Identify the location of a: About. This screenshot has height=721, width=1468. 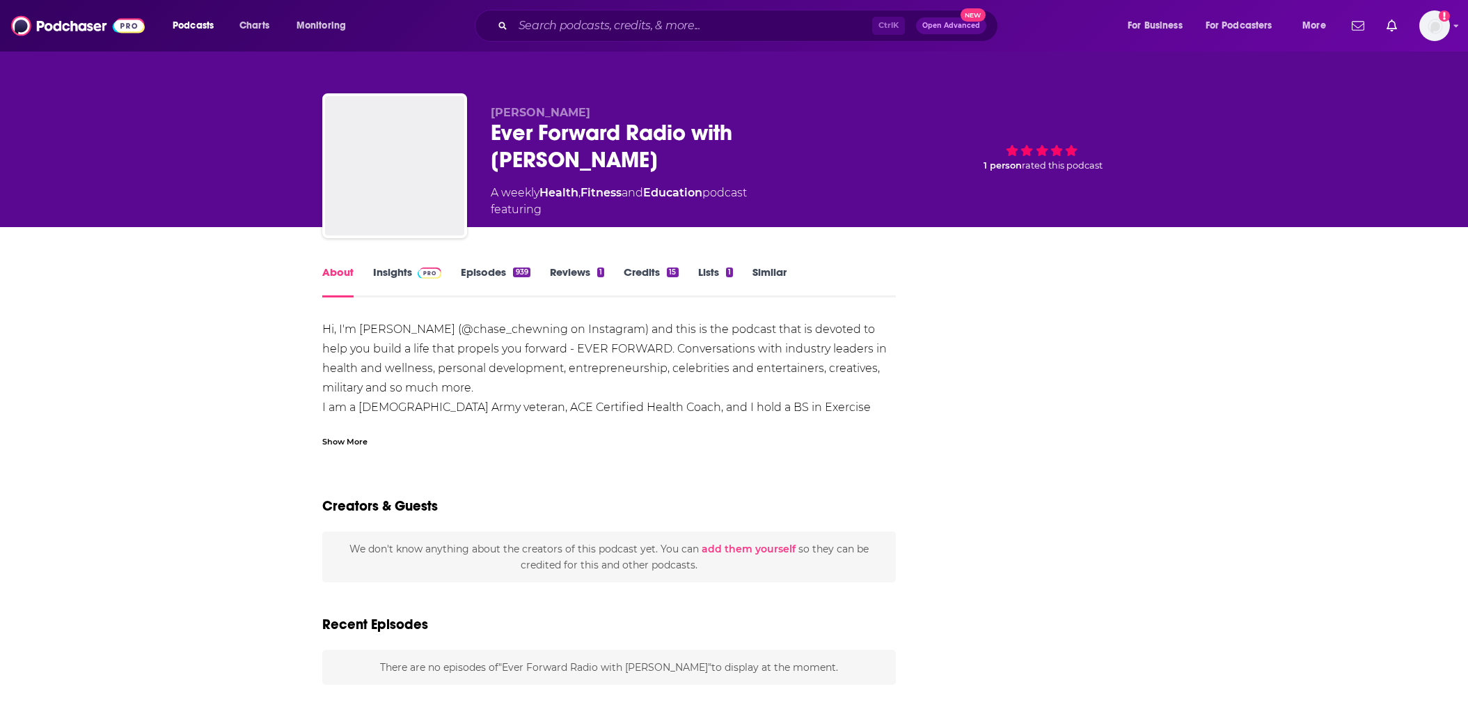
(338, 281).